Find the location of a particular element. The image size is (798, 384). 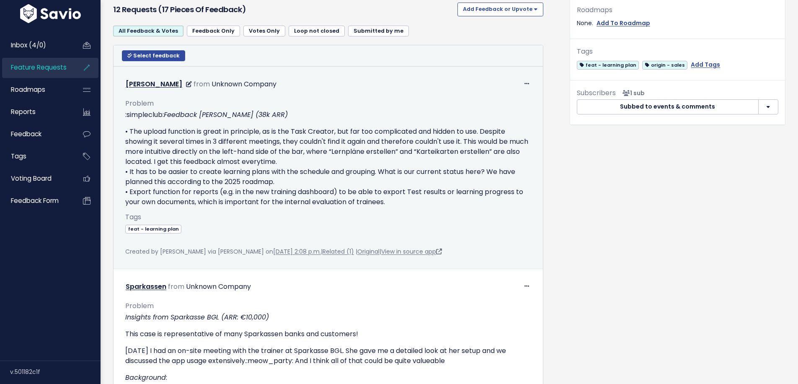

p: :simpleclub: is located at coordinates (328, 115).